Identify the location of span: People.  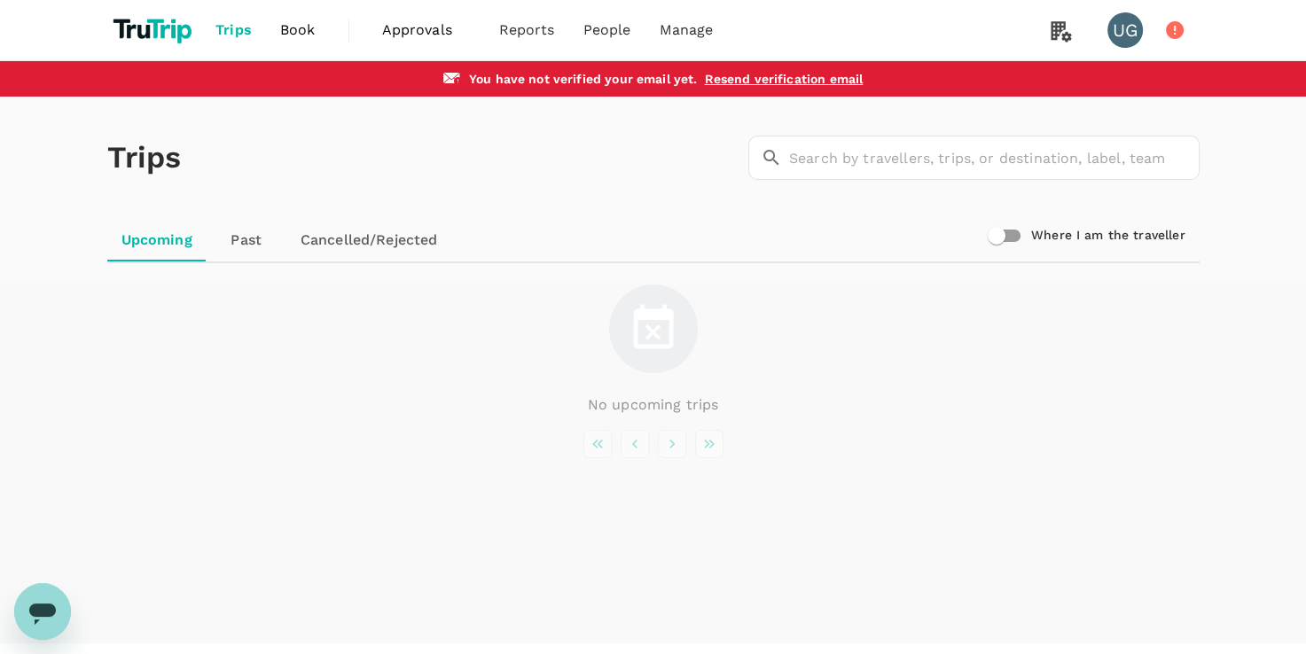
(607, 30).